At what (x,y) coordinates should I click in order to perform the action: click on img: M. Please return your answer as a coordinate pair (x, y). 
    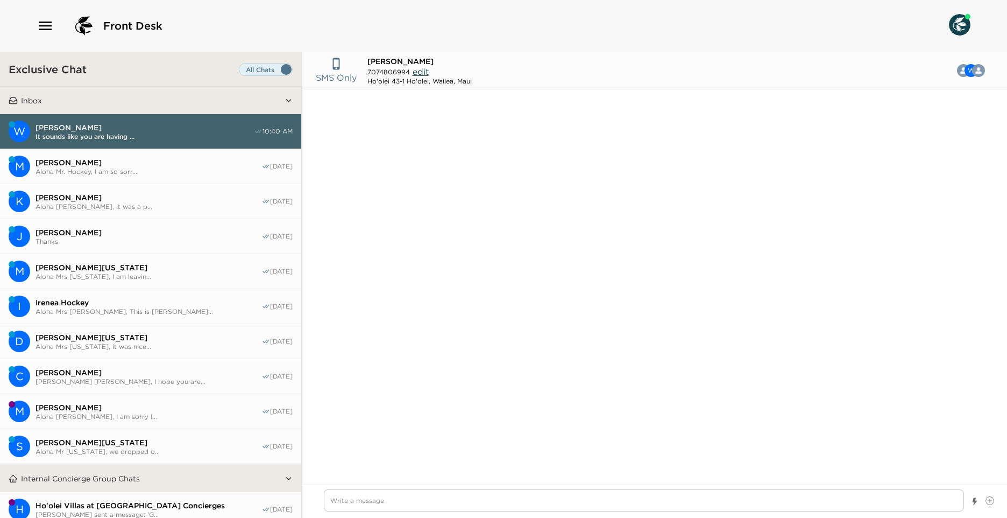
    Looking at the image, I should click on (979, 70).